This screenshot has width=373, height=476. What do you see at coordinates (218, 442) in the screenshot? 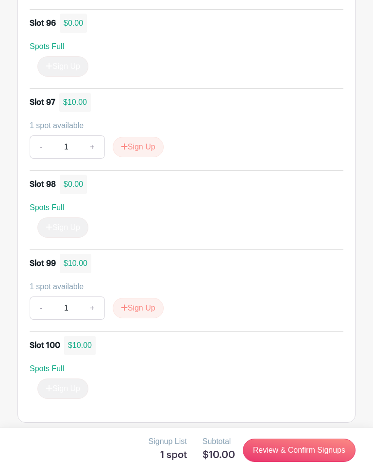
I see `p: Subtotal` at bounding box center [218, 442].